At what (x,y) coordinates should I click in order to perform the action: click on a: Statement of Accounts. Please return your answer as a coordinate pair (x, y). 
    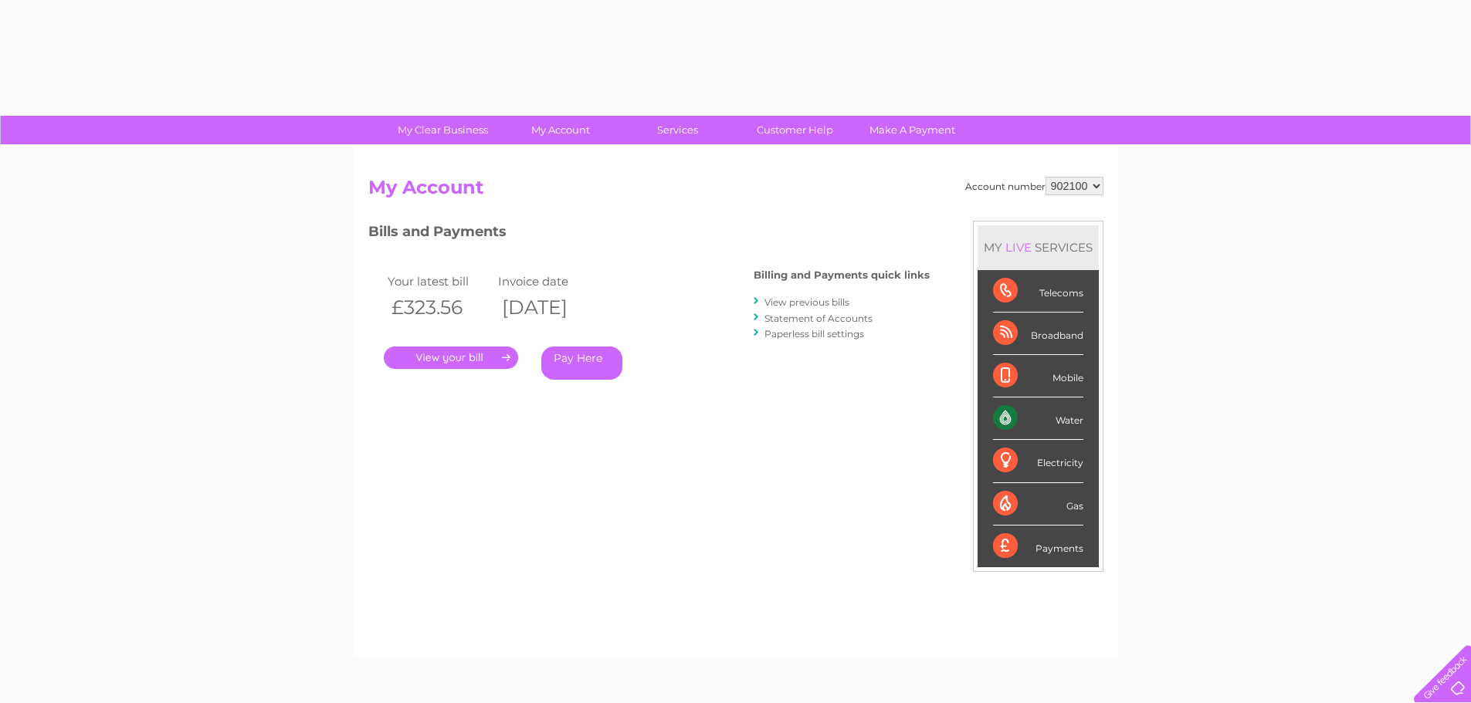
    Looking at the image, I should click on (819, 318).